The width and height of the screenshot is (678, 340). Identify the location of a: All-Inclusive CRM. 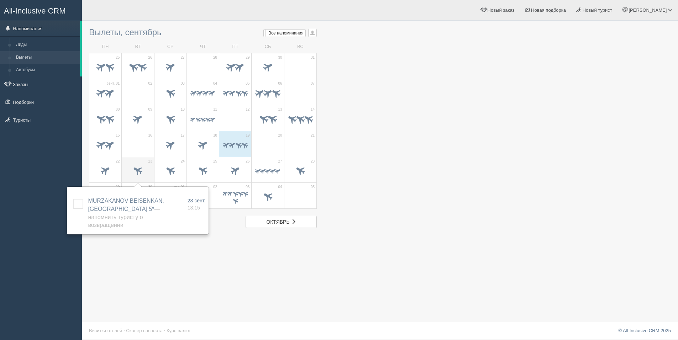
(41, 10).